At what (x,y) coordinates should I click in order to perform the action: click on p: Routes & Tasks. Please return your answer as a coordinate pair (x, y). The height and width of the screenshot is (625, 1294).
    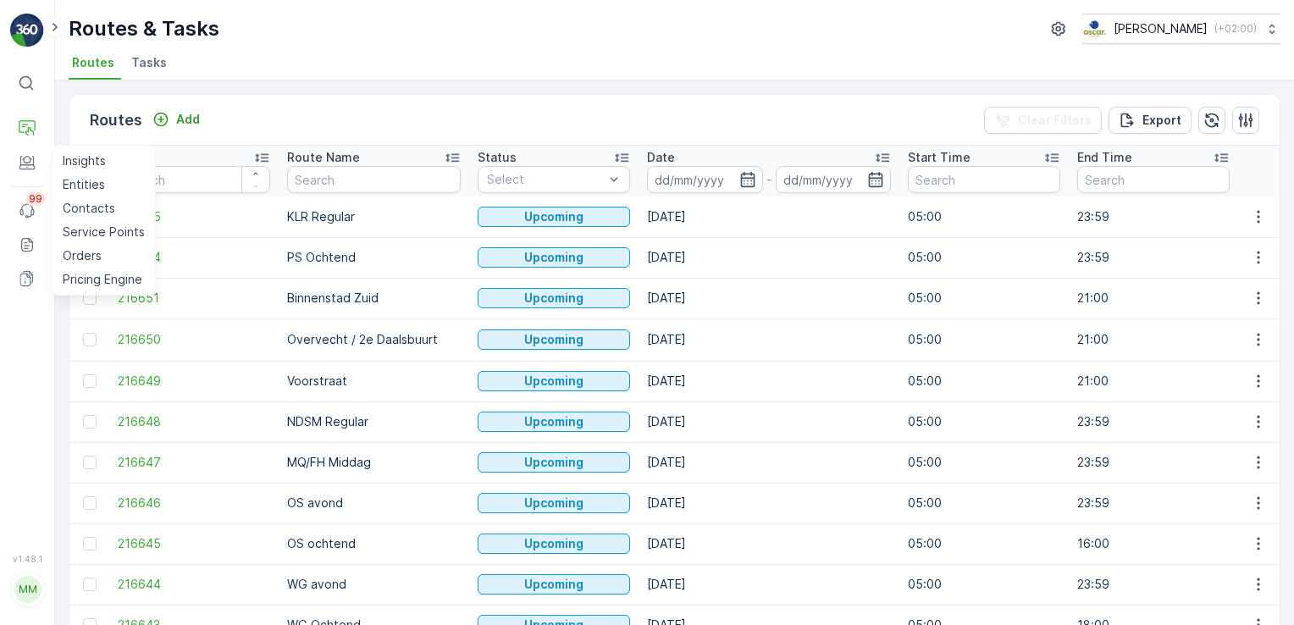
    Looking at the image, I should click on (144, 29).